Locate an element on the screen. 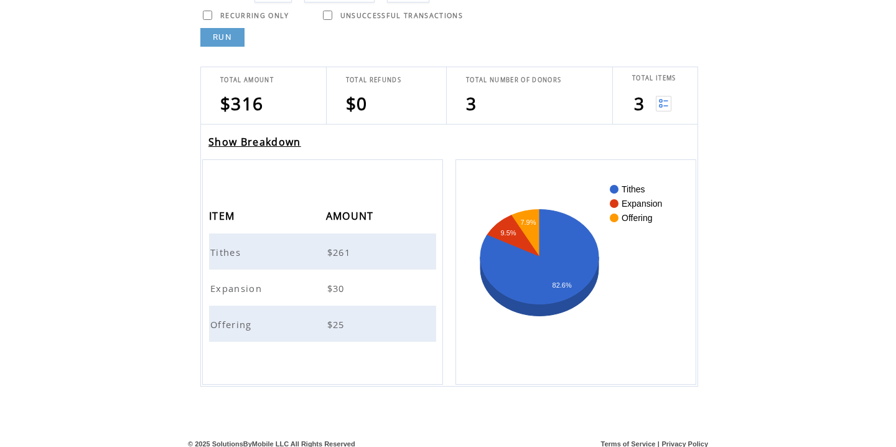 The width and height of the screenshot is (896, 447). text: 9.5% is located at coordinates (508, 233).